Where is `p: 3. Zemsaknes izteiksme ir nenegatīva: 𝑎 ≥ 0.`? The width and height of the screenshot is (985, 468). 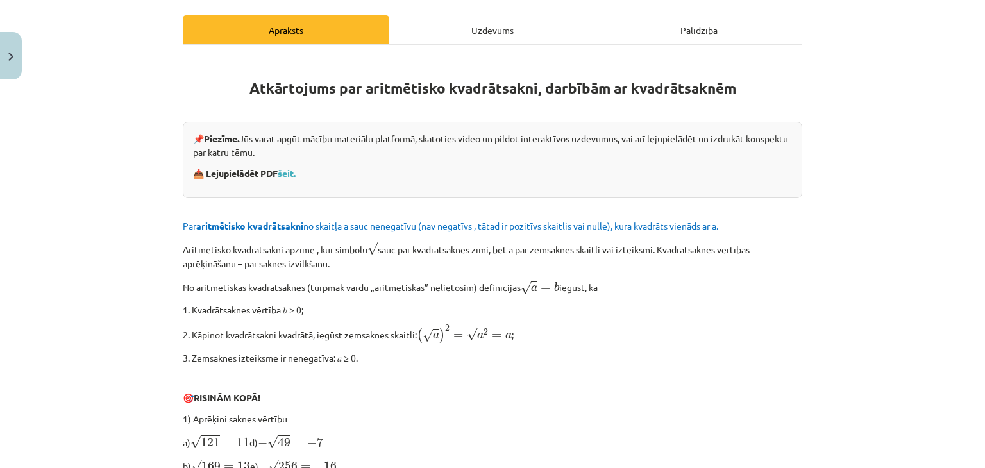
p: 3. Zemsaknes izteiksme ir nenegatīva: 𝑎 ≥ 0. is located at coordinates (493, 358).